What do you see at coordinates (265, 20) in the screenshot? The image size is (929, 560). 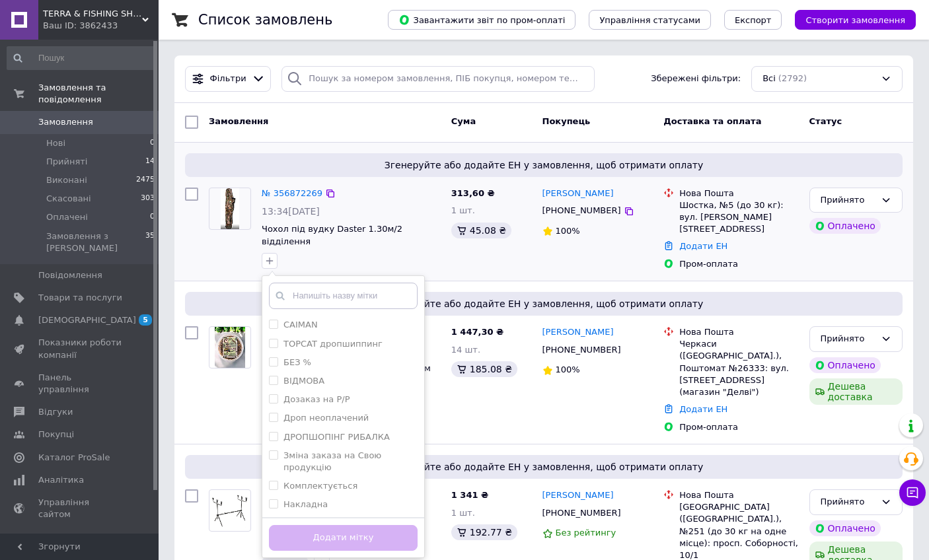 I see `h1: Список замовлень` at bounding box center [265, 20].